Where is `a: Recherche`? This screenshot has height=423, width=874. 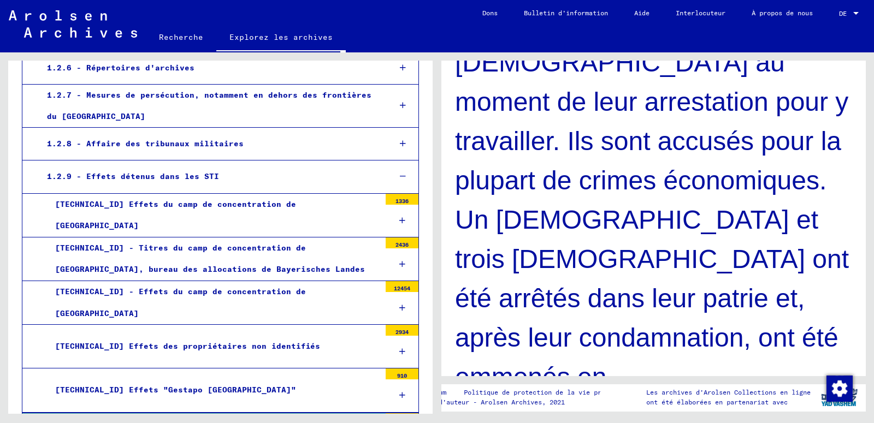 a: Recherche is located at coordinates (181, 37).